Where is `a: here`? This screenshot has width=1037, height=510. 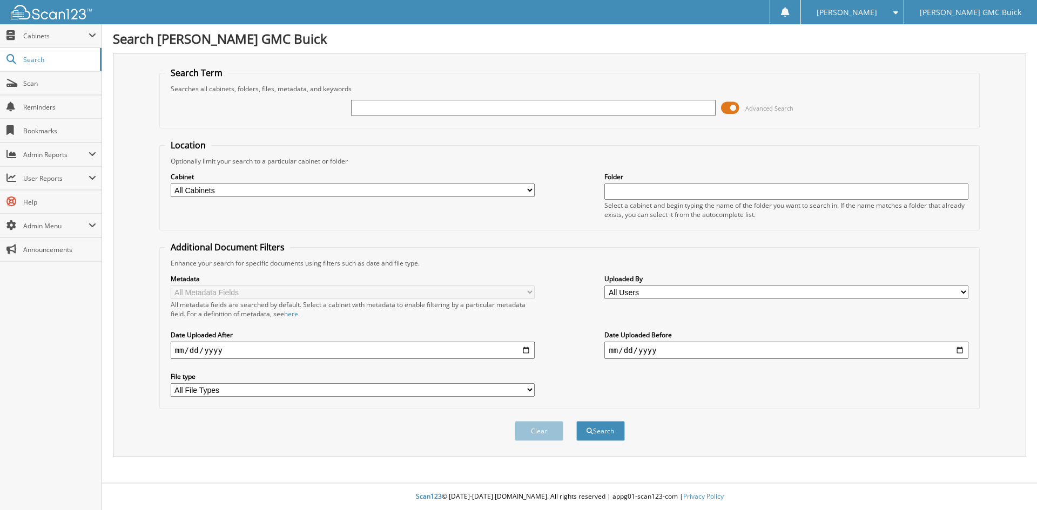
a: here is located at coordinates (291, 314).